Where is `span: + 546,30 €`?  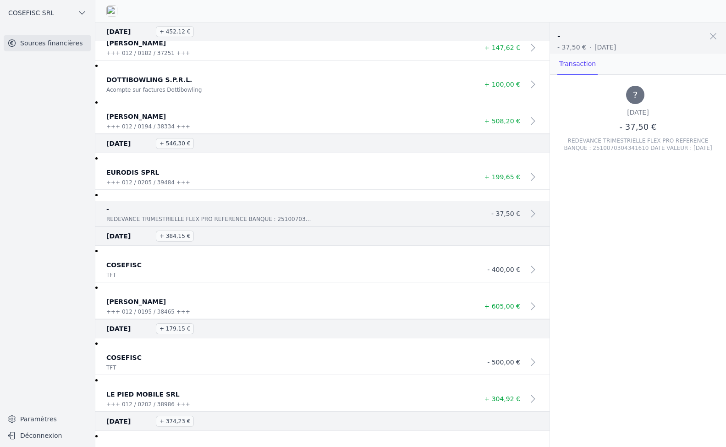 span: + 546,30 € is located at coordinates (175, 143).